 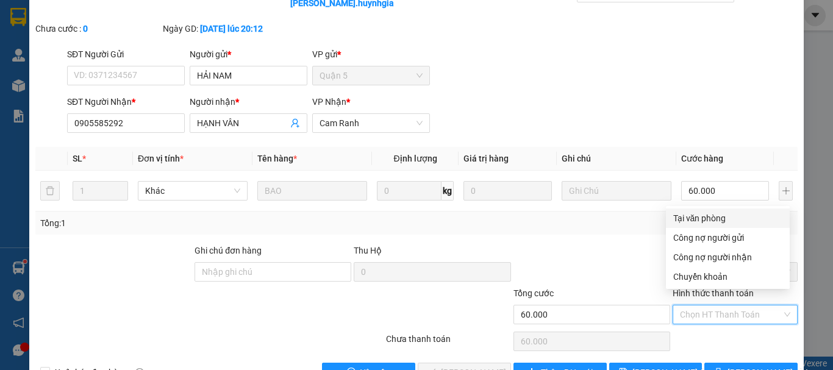 I want to click on div: 0905348649, so click(x=53, y=48).